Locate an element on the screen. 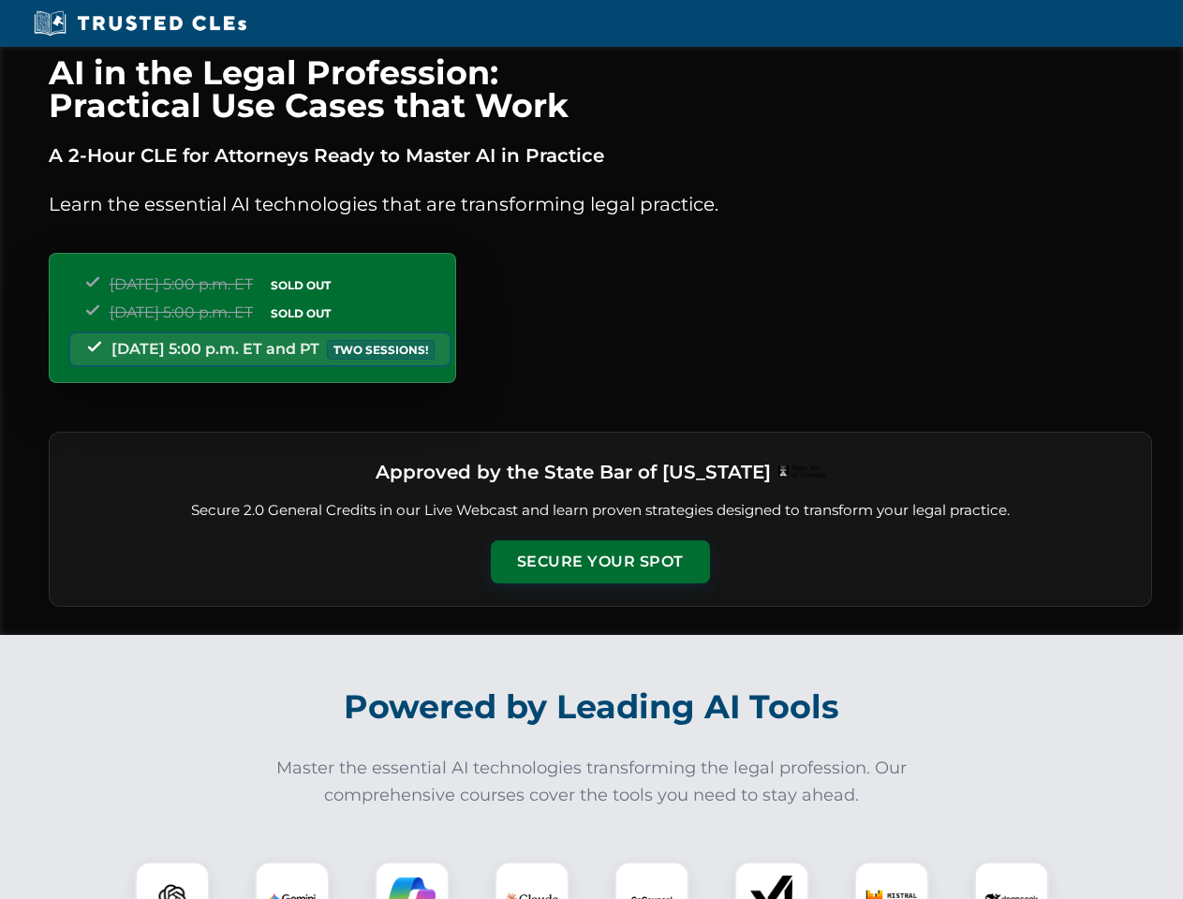  p: Learn the essential AI technologies that are transforming legal practice. is located at coordinates (600, 204).